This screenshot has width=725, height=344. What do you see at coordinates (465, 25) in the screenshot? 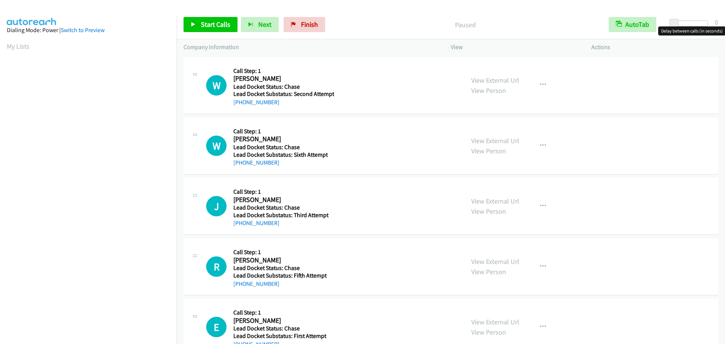
I see `p: Paused` at bounding box center [465, 25].